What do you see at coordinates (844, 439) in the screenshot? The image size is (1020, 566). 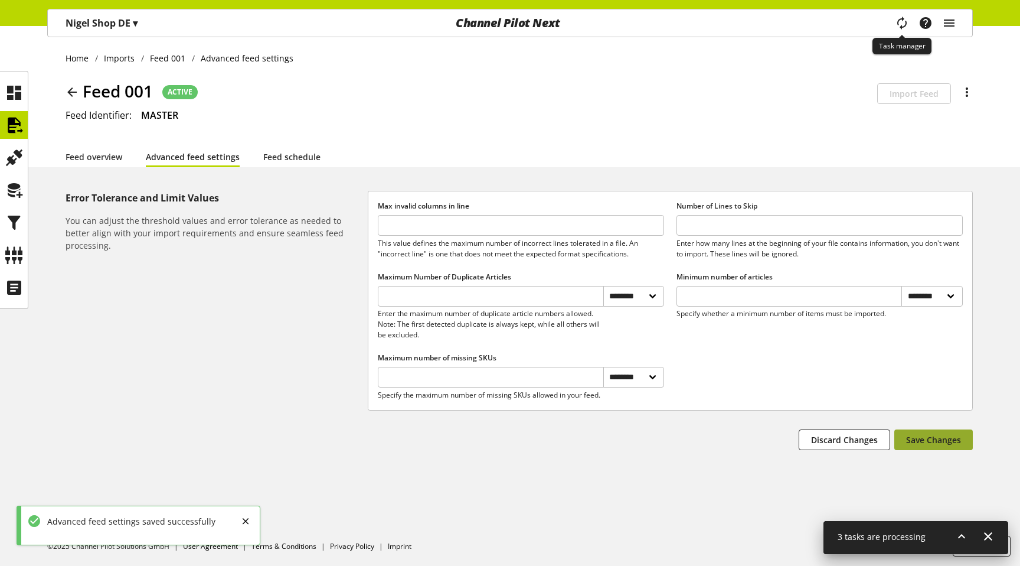 I see `span: Discard Changes` at bounding box center [844, 439].